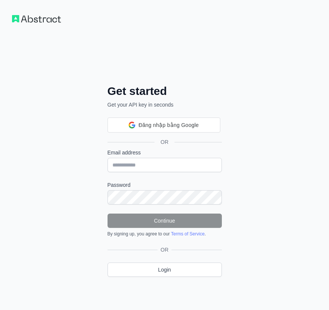 Image resolution: width=329 pixels, height=310 pixels. What do you see at coordinates (169, 125) in the screenshot?
I see `span: Đăng nhập bằng Google` at bounding box center [169, 125].